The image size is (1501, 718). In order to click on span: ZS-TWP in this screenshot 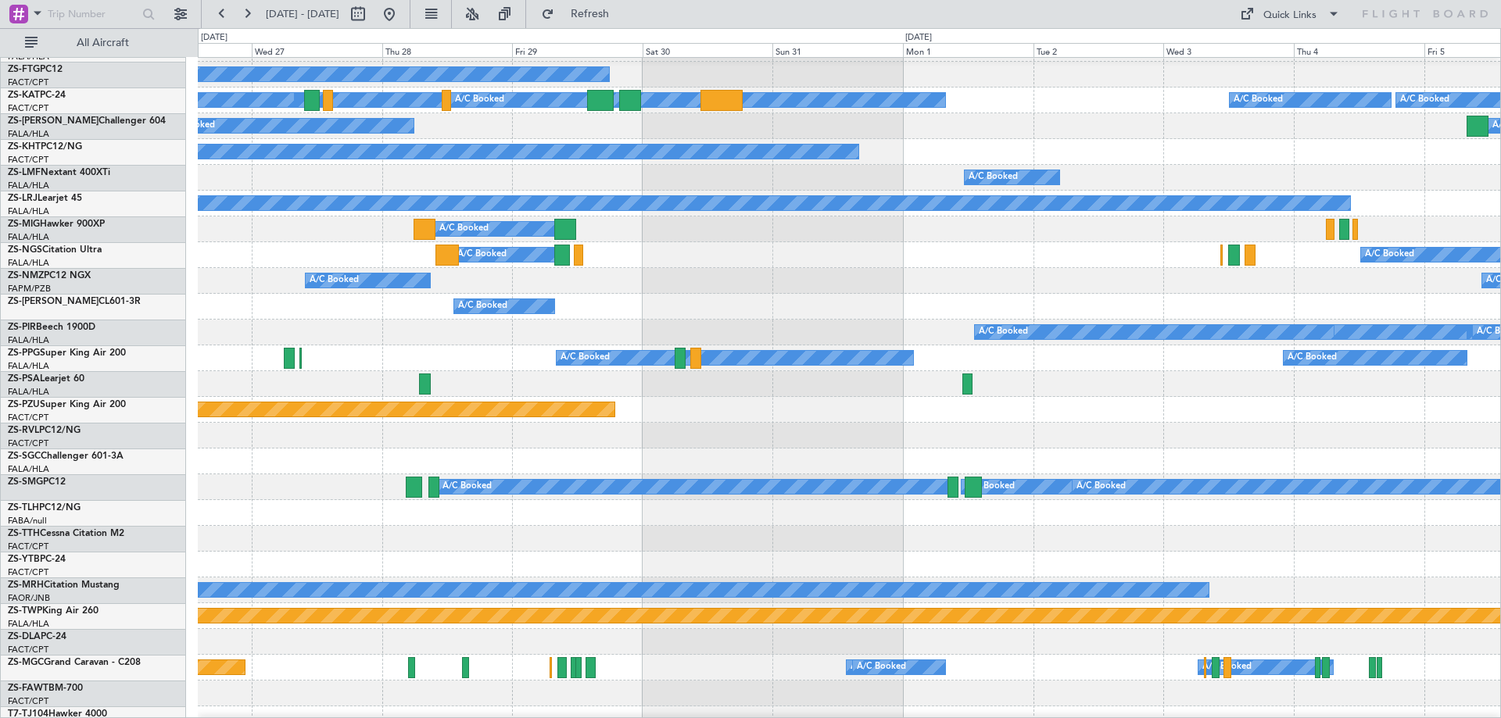, I will do `click(25, 611)`.